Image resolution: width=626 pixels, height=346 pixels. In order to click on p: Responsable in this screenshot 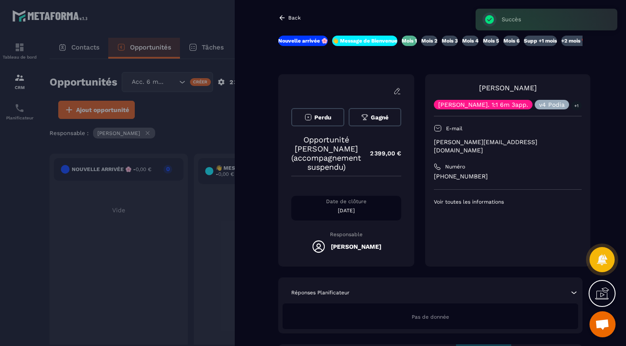, I will do `click(346, 235)`.